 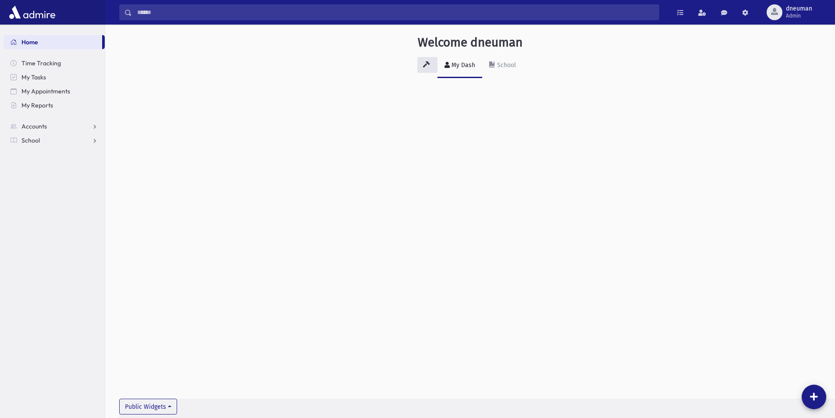 I want to click on span: dneuman, so click(x=799, y=9).